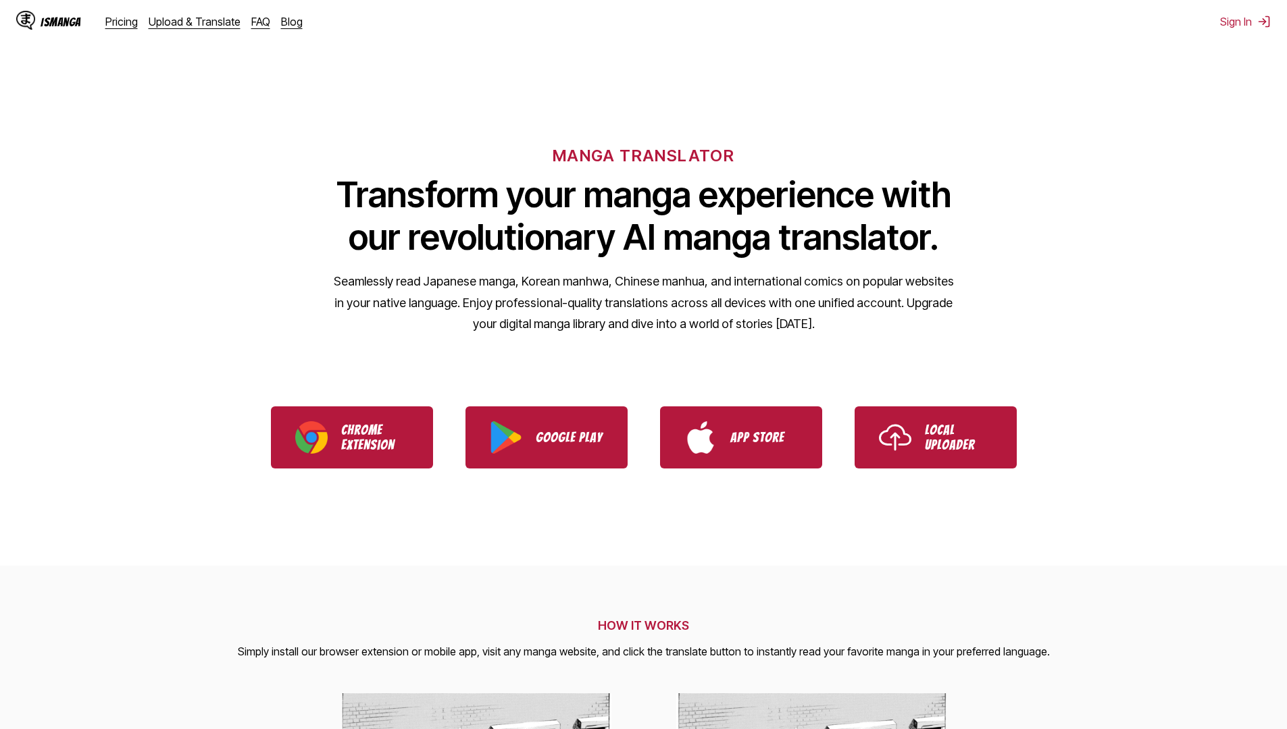 The height and width of the screenshot is (729, 1287). Describe the element at coordinates (958, 438) in the screenshot. I see `p: Local Uploader` at that location.